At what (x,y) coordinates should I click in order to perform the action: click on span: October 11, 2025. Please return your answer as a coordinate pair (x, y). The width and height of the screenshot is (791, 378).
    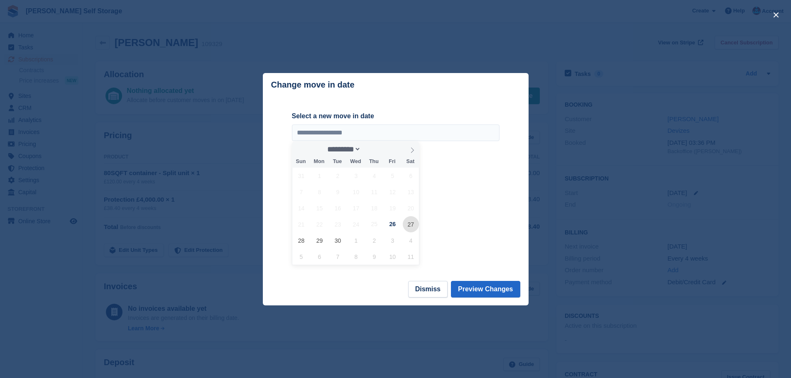
    Looking at the image, I should click on (411, 257).